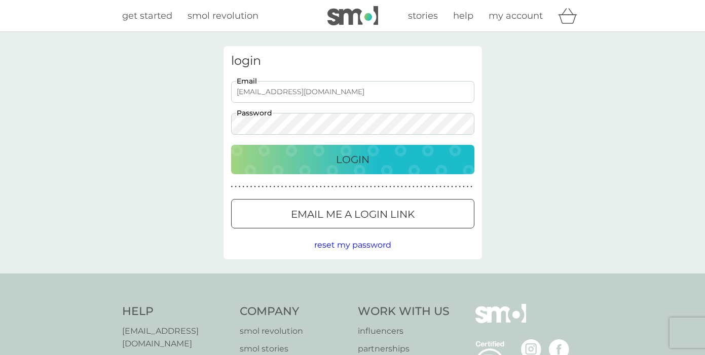  What do you see at coordinates (463, 16) in the screenshot?
I see `a: help` at bounding box center [463, 16].